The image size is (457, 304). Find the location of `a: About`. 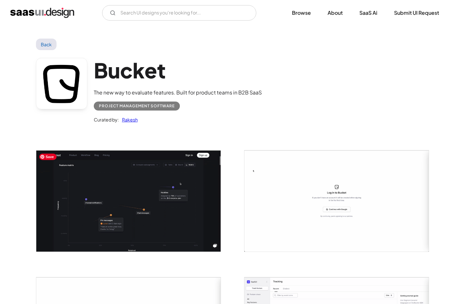

a: About is located at coordinates (335, 13).